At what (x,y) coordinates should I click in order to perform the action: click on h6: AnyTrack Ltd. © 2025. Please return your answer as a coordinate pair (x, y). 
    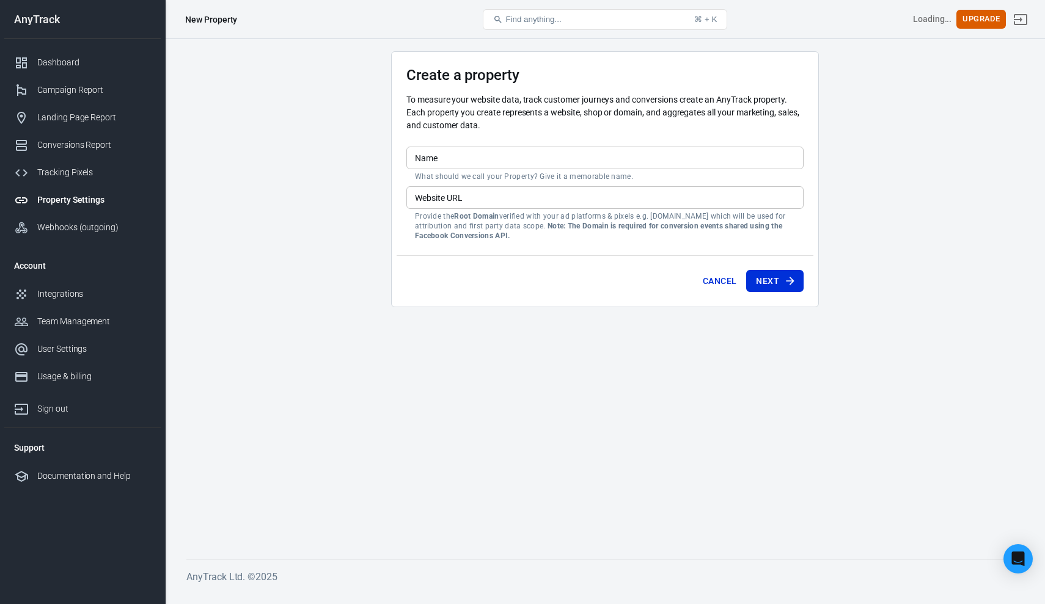
    Looking at the image, I should click on (605, 577).